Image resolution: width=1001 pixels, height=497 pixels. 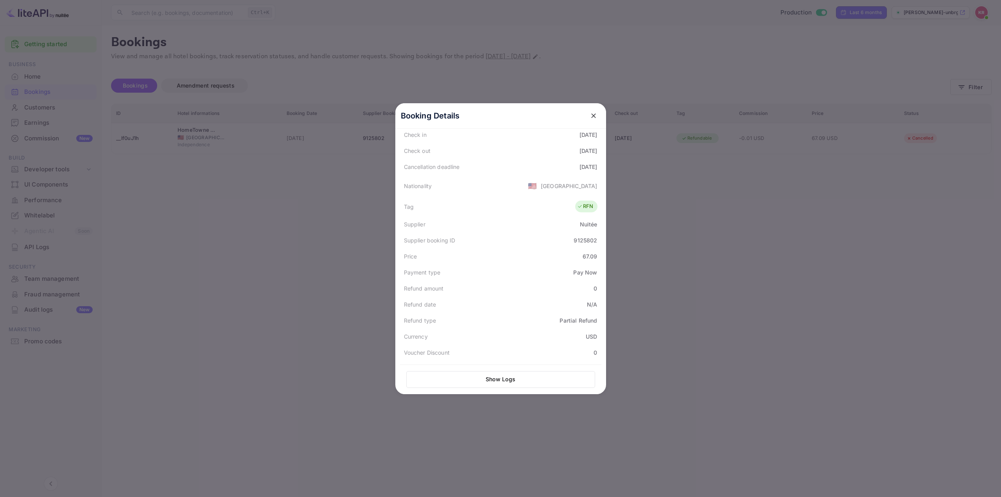 I want to click on button: Show Logs, so click(x=500, y=379).